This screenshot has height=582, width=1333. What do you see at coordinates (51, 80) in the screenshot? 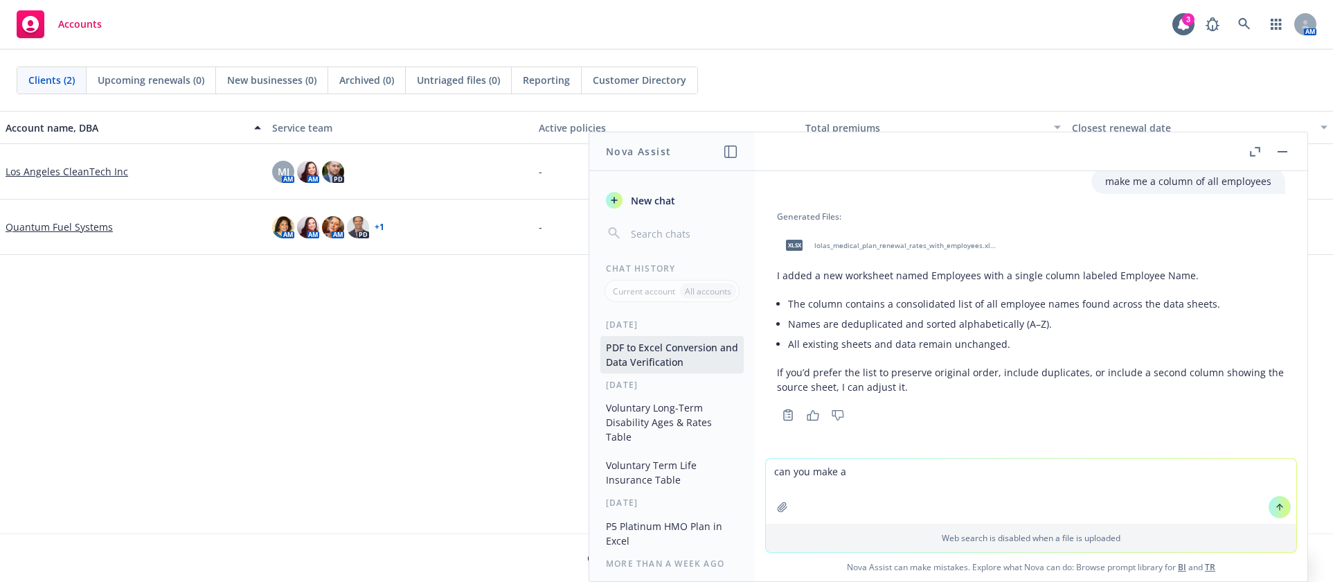
I see `span: Clients (2)` at bounding box center [51, 80].